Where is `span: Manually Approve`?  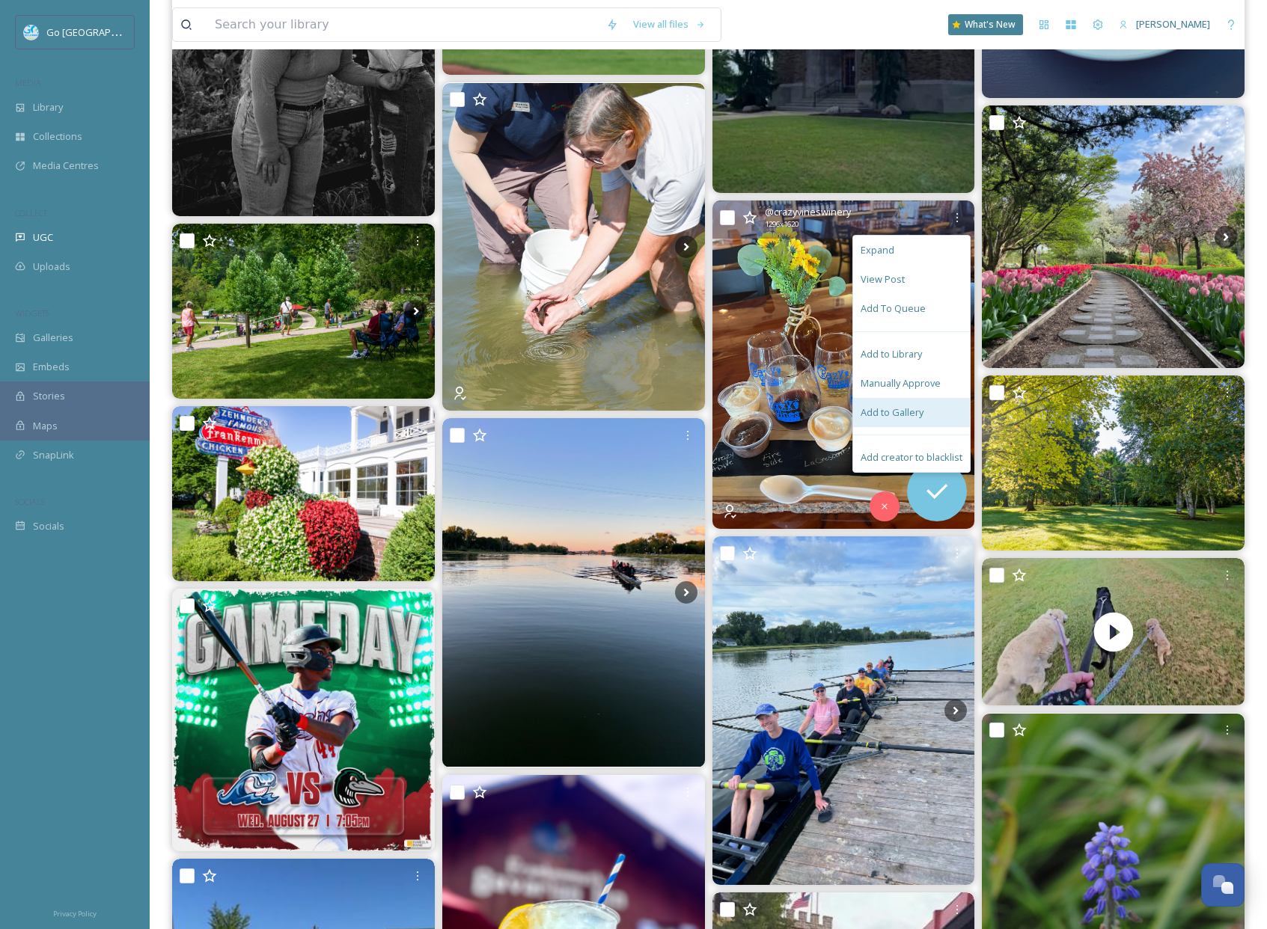
span: Manually Approve is located at coordinates (900, 383).